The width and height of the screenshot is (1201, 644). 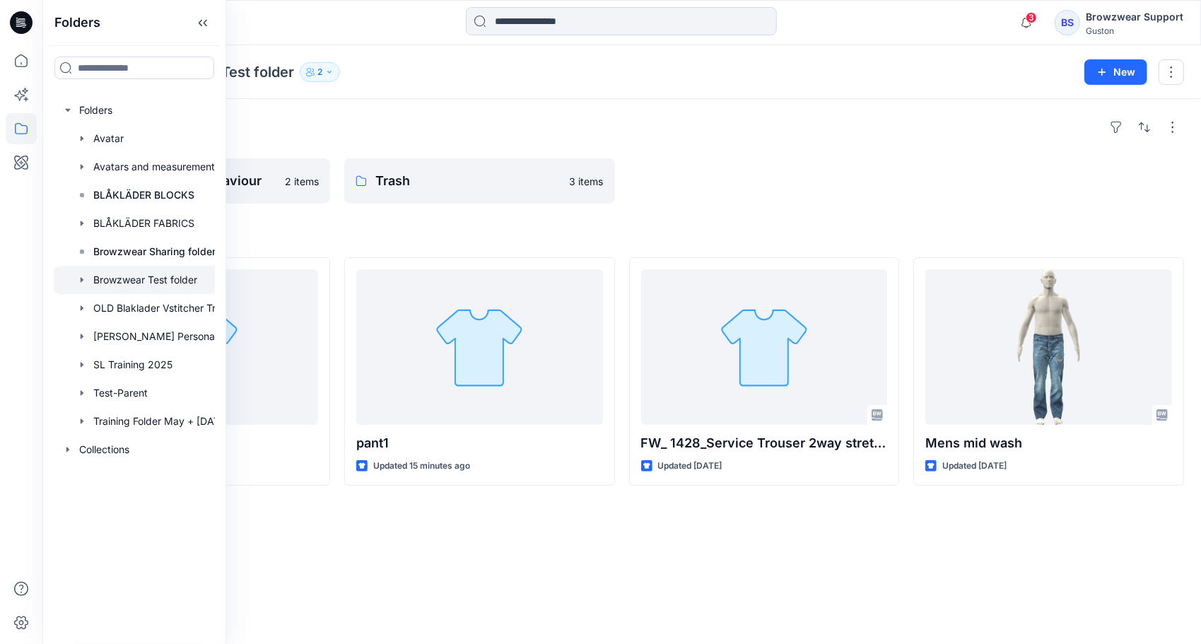 I want to click on p: Mens mid wash, so click(x=1048, y=443).